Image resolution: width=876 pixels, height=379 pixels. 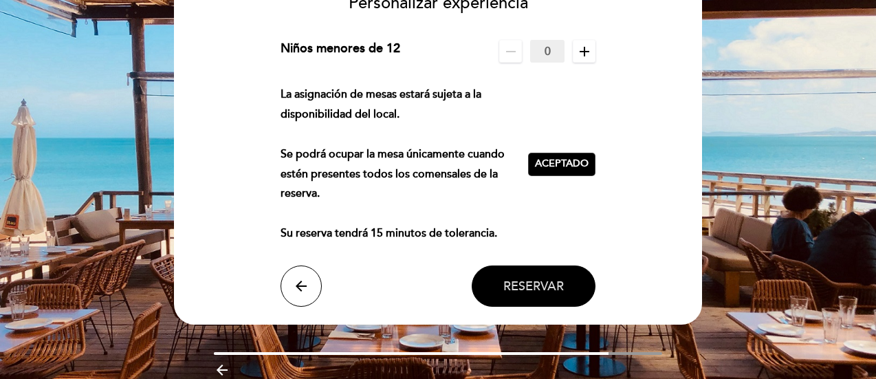 I want to click on i: add, so click(x=584, y=52).